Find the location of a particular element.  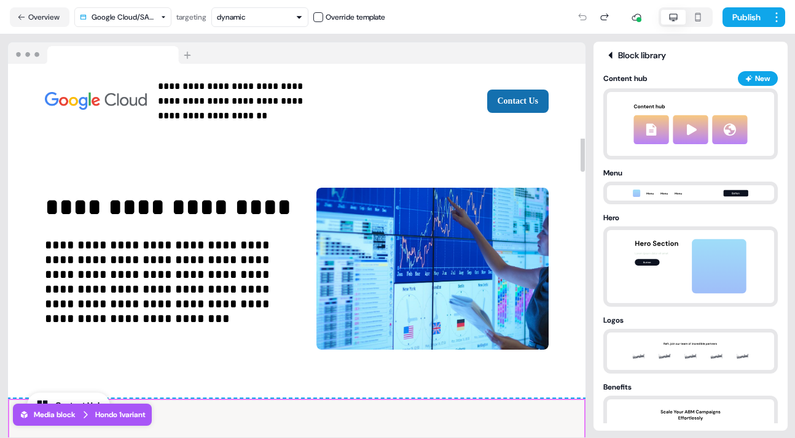

div: Menu is located at coordinates (690, 173).